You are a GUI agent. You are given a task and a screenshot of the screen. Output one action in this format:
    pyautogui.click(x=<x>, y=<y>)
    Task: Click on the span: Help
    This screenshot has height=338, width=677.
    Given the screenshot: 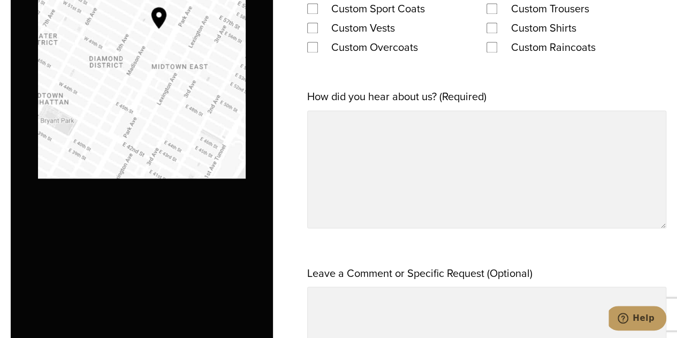 What is the action you would take?
    pyautogui.click(x=35, y=12)
    